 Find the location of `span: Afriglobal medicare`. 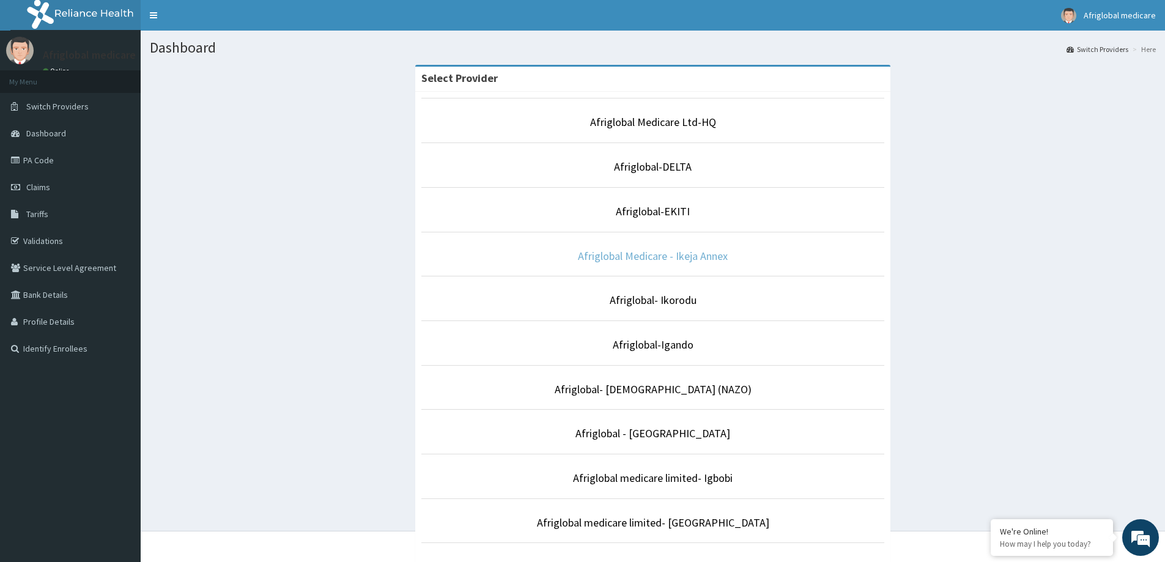

span: Afriglobal medicare is located at coordinates (1120, 15).